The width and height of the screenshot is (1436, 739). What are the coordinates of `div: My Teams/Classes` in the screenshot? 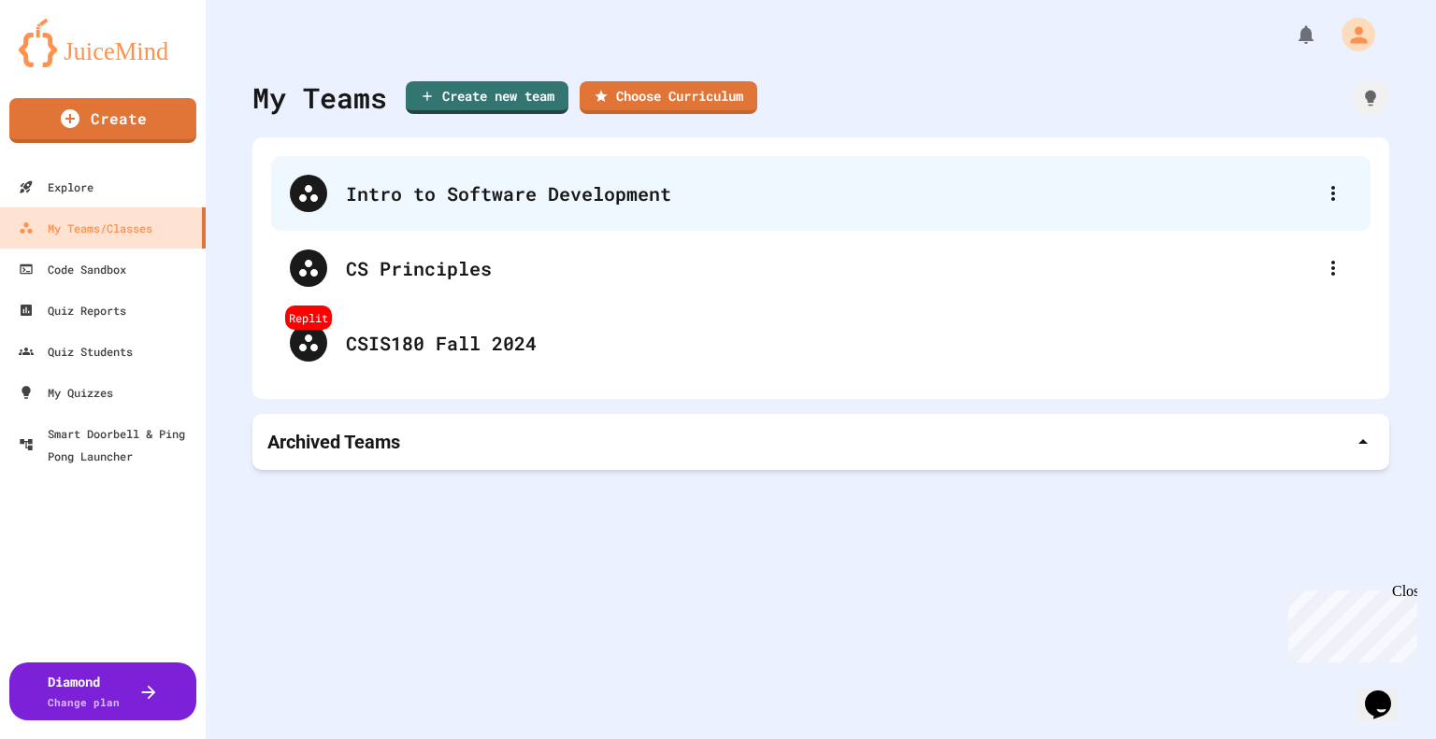 It's located at (85, 228).